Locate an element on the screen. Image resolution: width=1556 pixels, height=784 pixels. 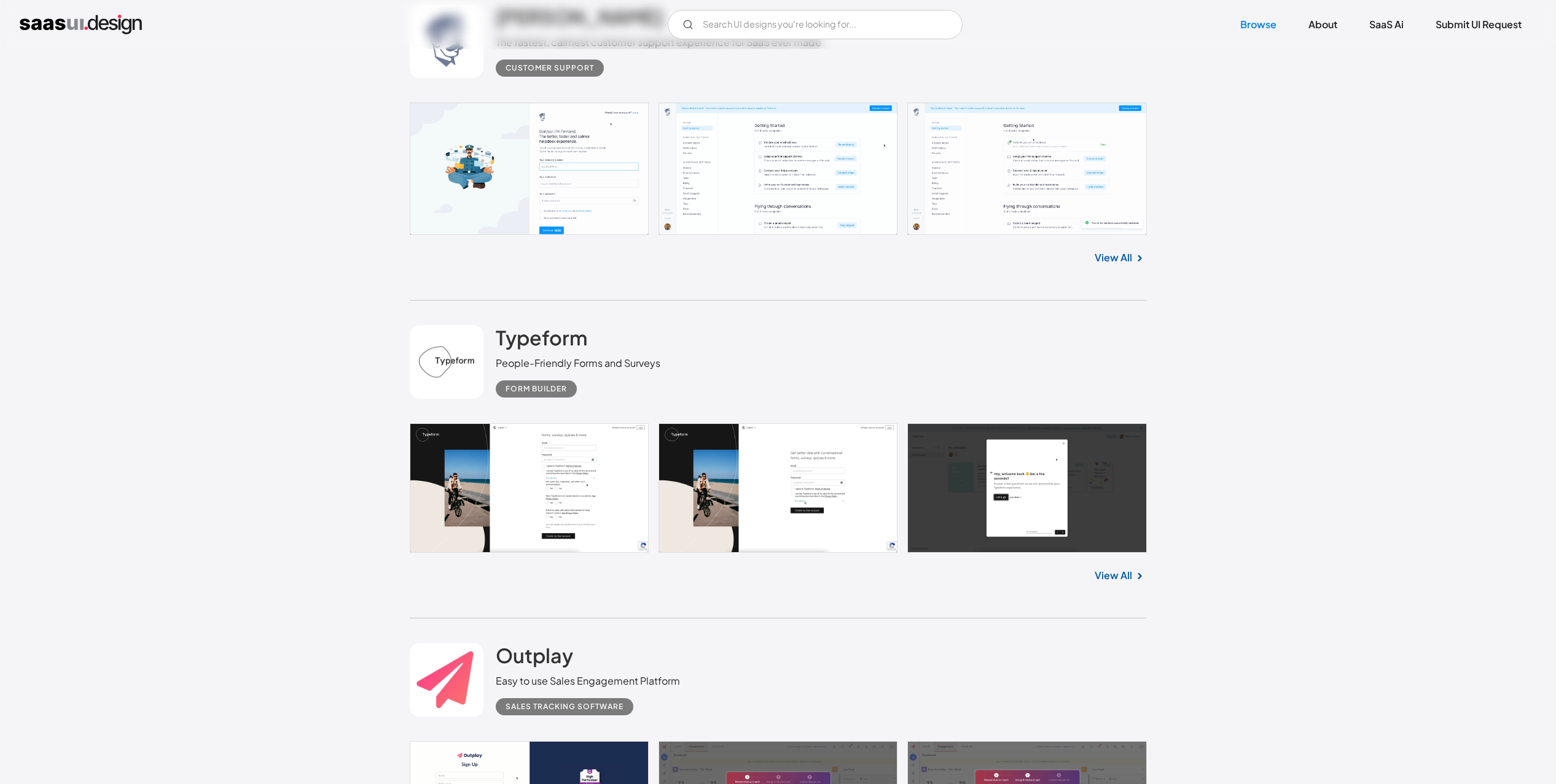
a: About is located at coordinates (1322, 25).